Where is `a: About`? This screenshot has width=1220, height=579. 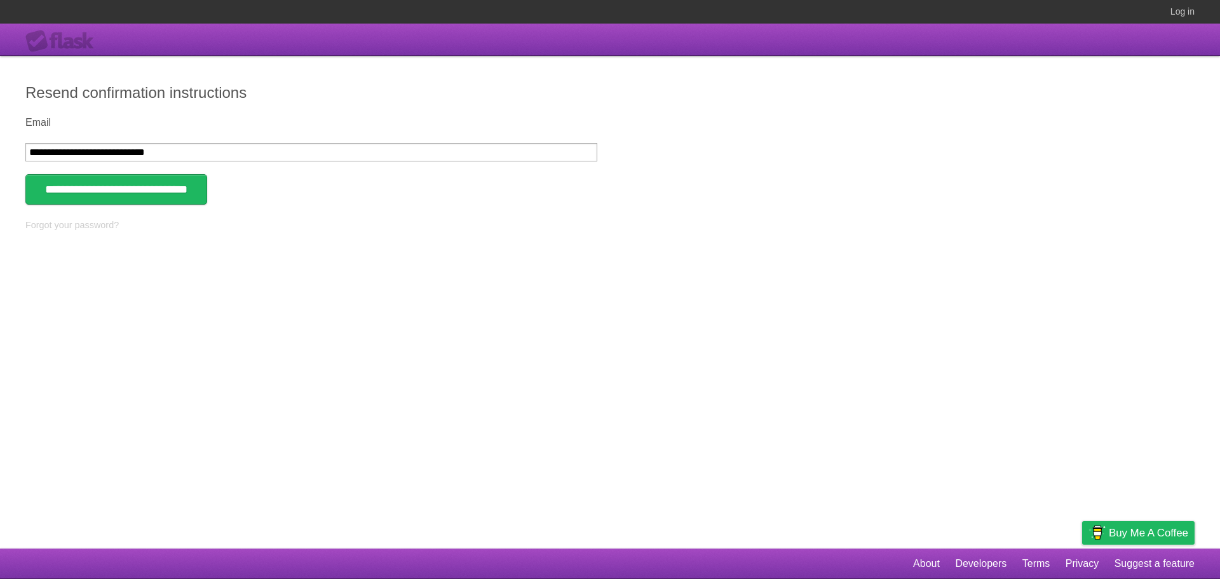
a: About is located at coordinates (927, 564).